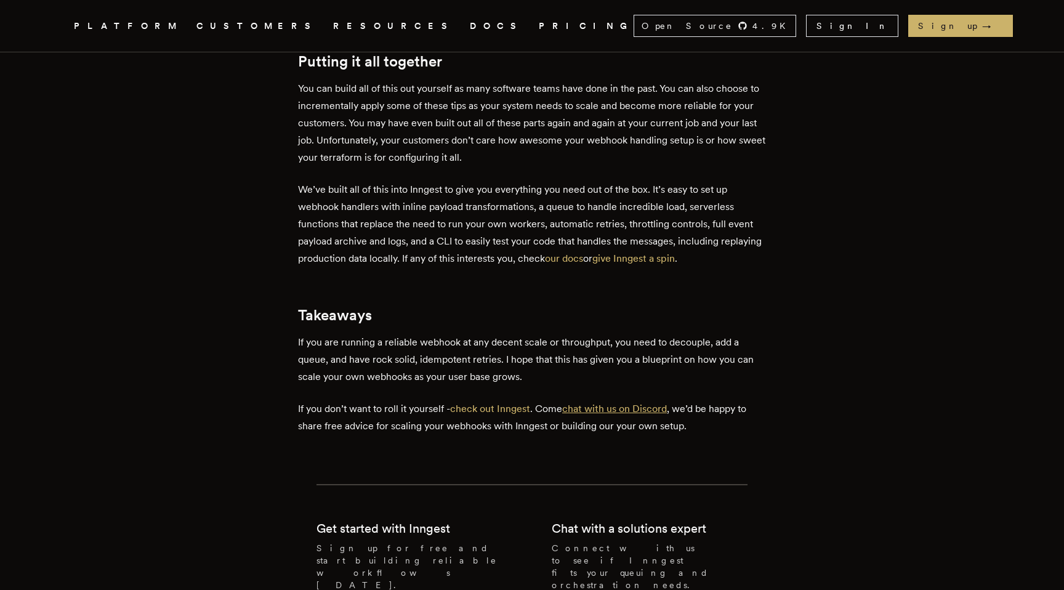 This screenshot has width=1064, height=590. What do you see at coordinates (490, 408) in the screenshot?
I see `a: check out Inngest` at bounding box center [490, 408].